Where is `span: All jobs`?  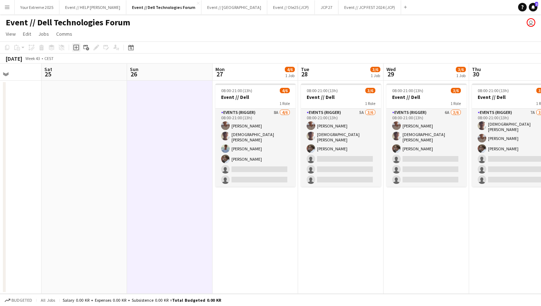
span: All jobs is located at coordinates (48, 300).